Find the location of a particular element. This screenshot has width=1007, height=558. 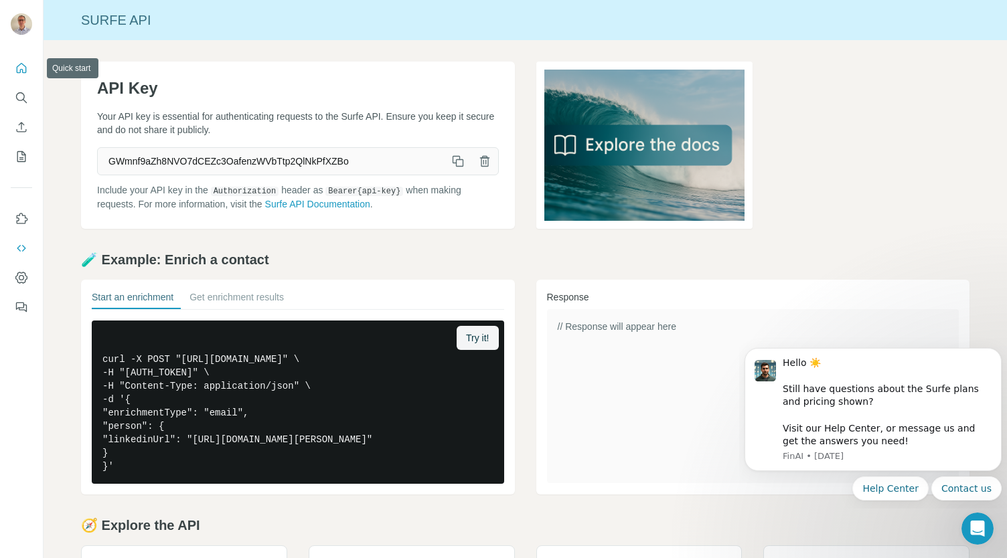

button: My lists is located at coordinates (21, 157).